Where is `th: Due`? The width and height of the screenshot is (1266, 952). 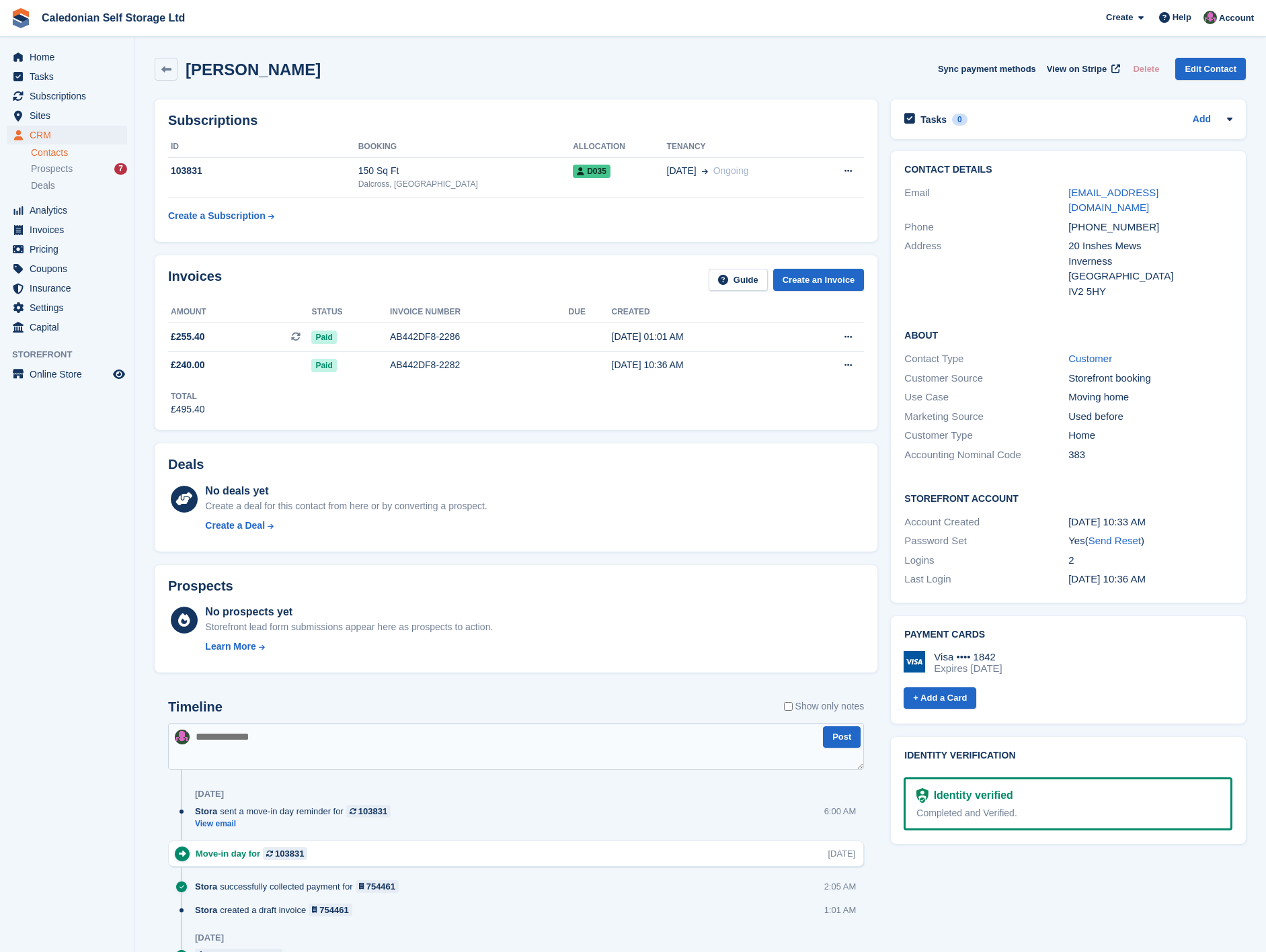 th: Due is located at coordinates (590, 312).